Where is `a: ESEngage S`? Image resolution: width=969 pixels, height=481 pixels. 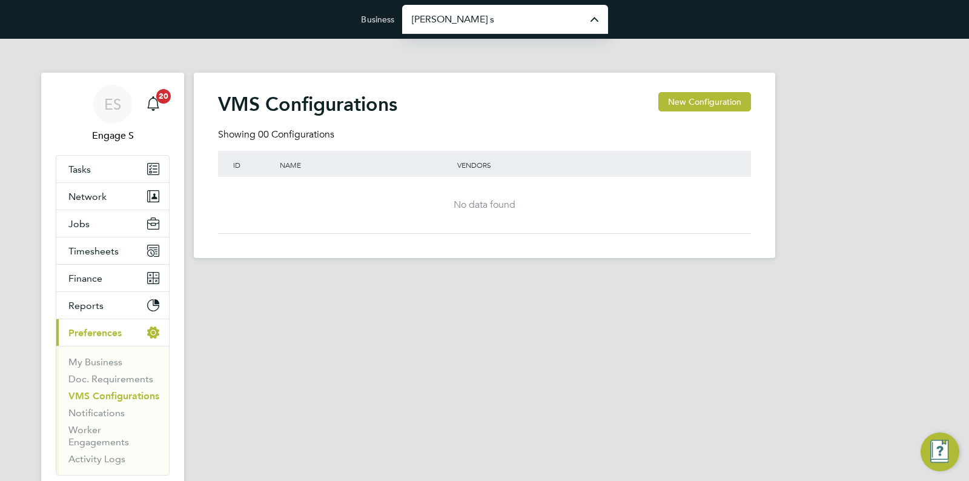 a: ESEngage S is located at coordinates (113, 114).